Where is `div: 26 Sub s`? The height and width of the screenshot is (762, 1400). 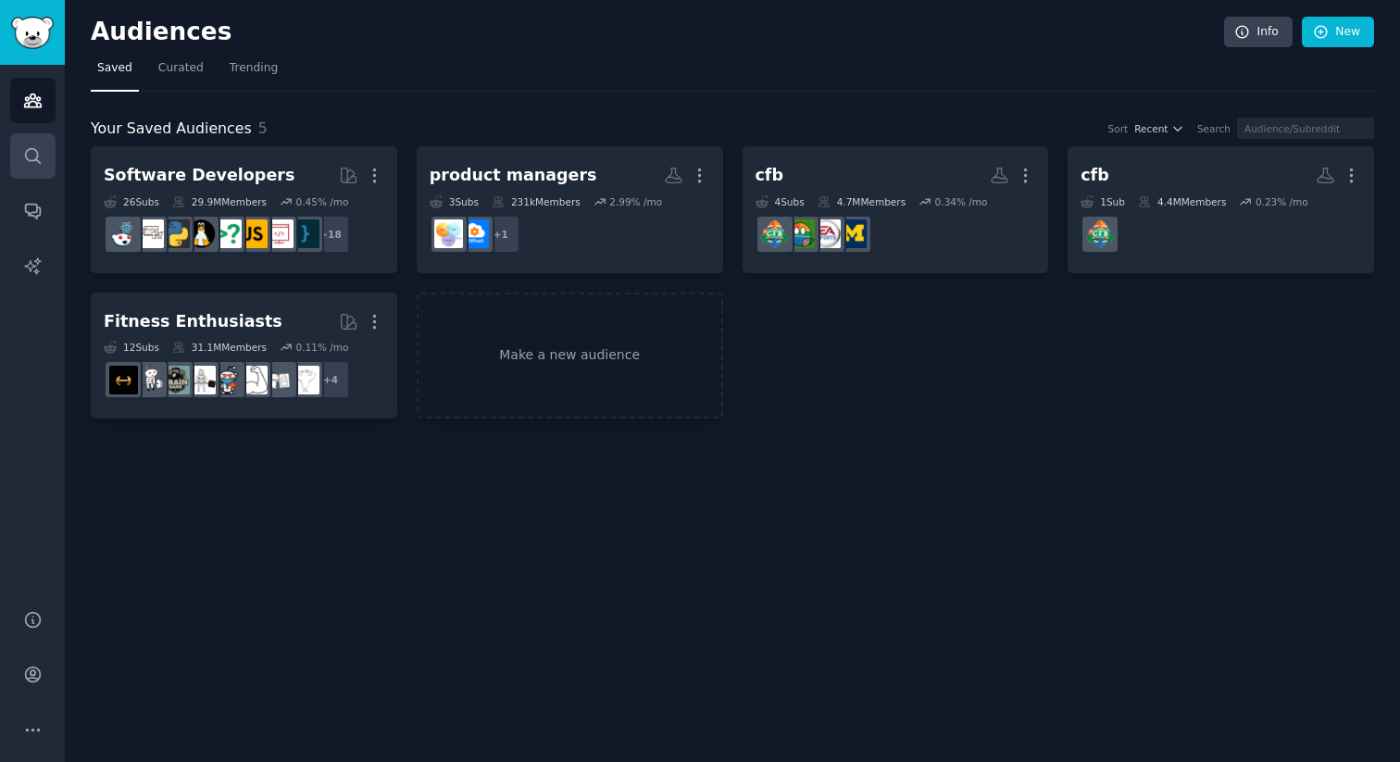
div: 26 Sub s is located at coordinates (131, 202).